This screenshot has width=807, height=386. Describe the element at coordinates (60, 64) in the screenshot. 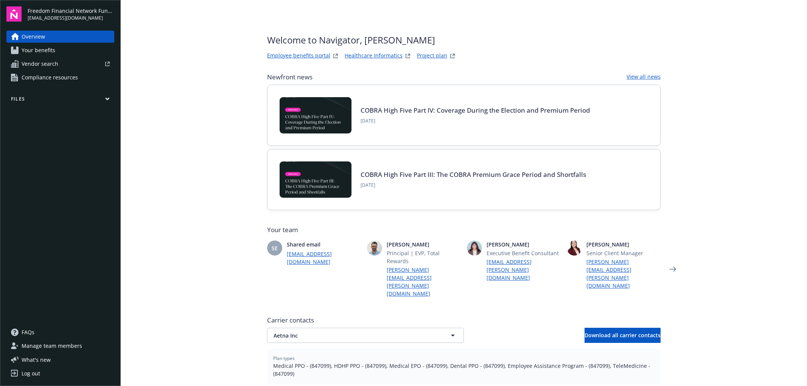

I see `a: Vendor search` at that location.